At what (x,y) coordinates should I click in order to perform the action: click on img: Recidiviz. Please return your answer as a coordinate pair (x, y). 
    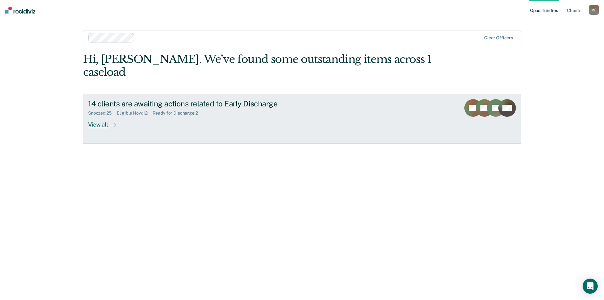
    Looking at the image, I should click on (20, 10).